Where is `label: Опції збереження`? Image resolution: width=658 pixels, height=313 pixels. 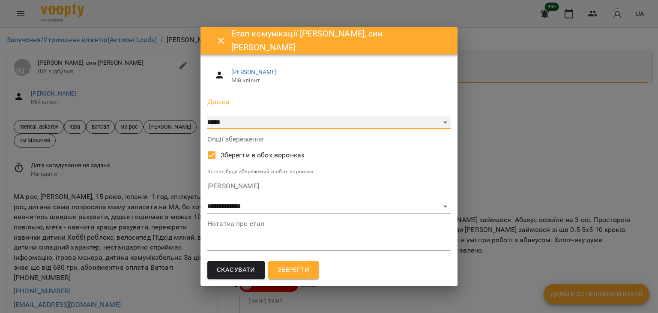 label: Опції збереження is located at coordinates (329, 139).